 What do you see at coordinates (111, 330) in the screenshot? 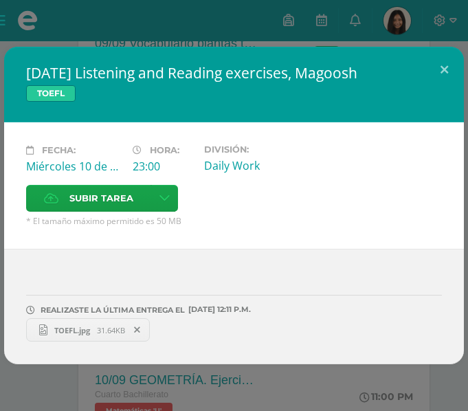
I see `span: 31.64KB` at bounding box center [111, 330].